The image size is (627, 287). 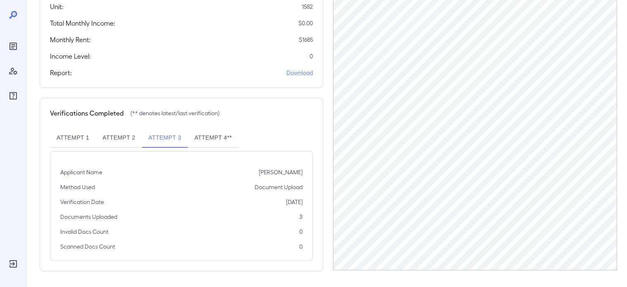 I want to click on button: Attempt 4**, so click(x=213, y=138).